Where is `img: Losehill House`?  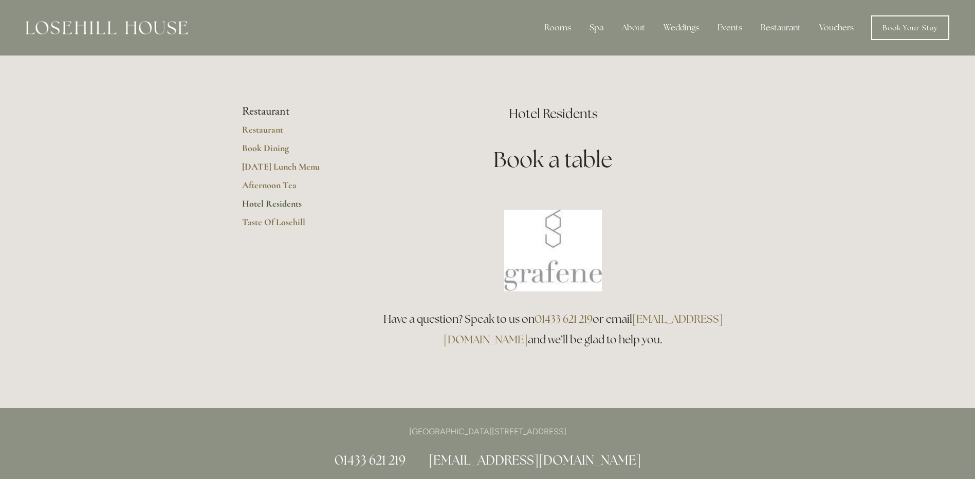 img: Losehill House is located at coordinates (106, 28).